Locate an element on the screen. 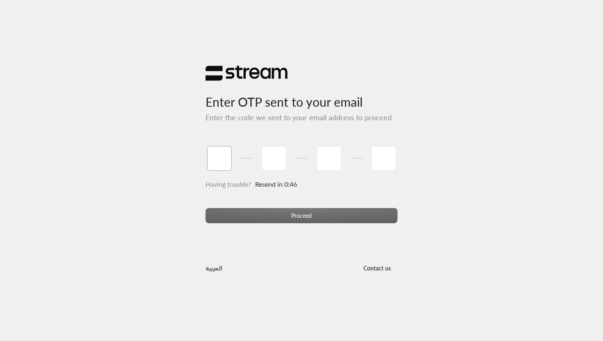  a: Contact us is located at coordinates (377, 268).